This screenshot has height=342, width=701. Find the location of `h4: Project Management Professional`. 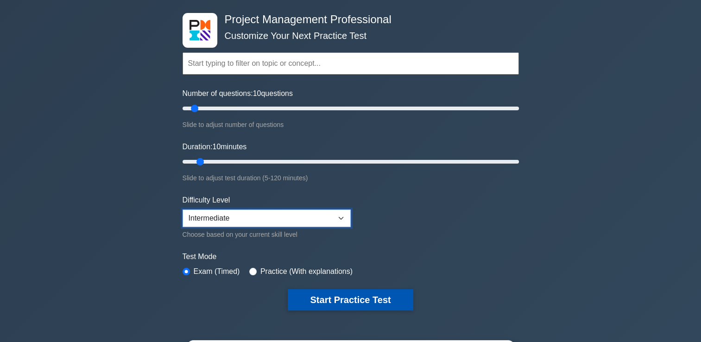

h4: Project Management Professional is located at coordinates (347, 19).